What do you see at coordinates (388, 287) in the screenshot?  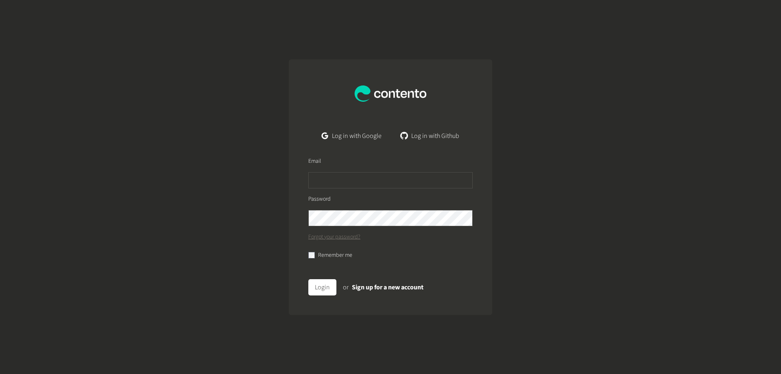 I see `a: Sign up for a new account` at bounding box center [388, 287].